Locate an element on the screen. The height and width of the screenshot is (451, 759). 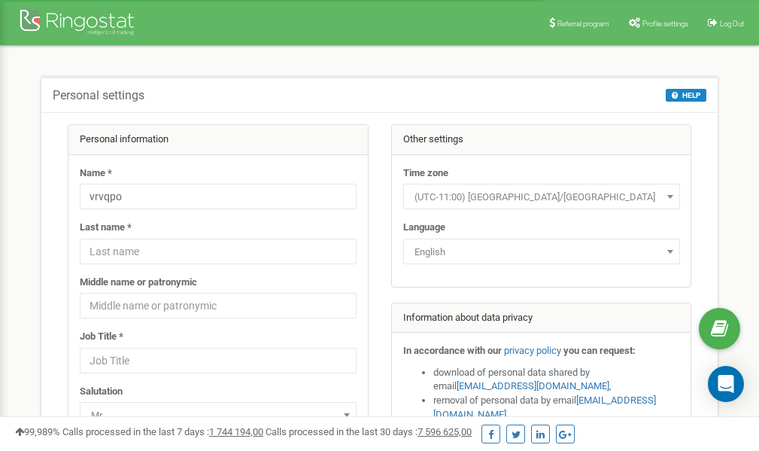
li: download of personal data shared by email , is located at coordinates (557, 379).